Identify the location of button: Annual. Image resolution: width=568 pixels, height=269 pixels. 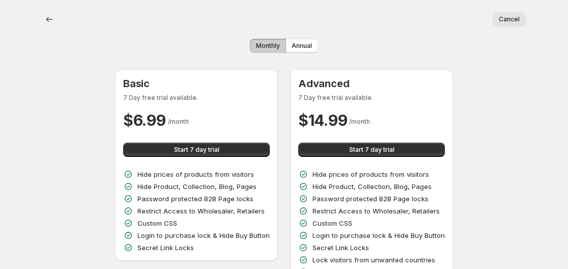
(302, 46).